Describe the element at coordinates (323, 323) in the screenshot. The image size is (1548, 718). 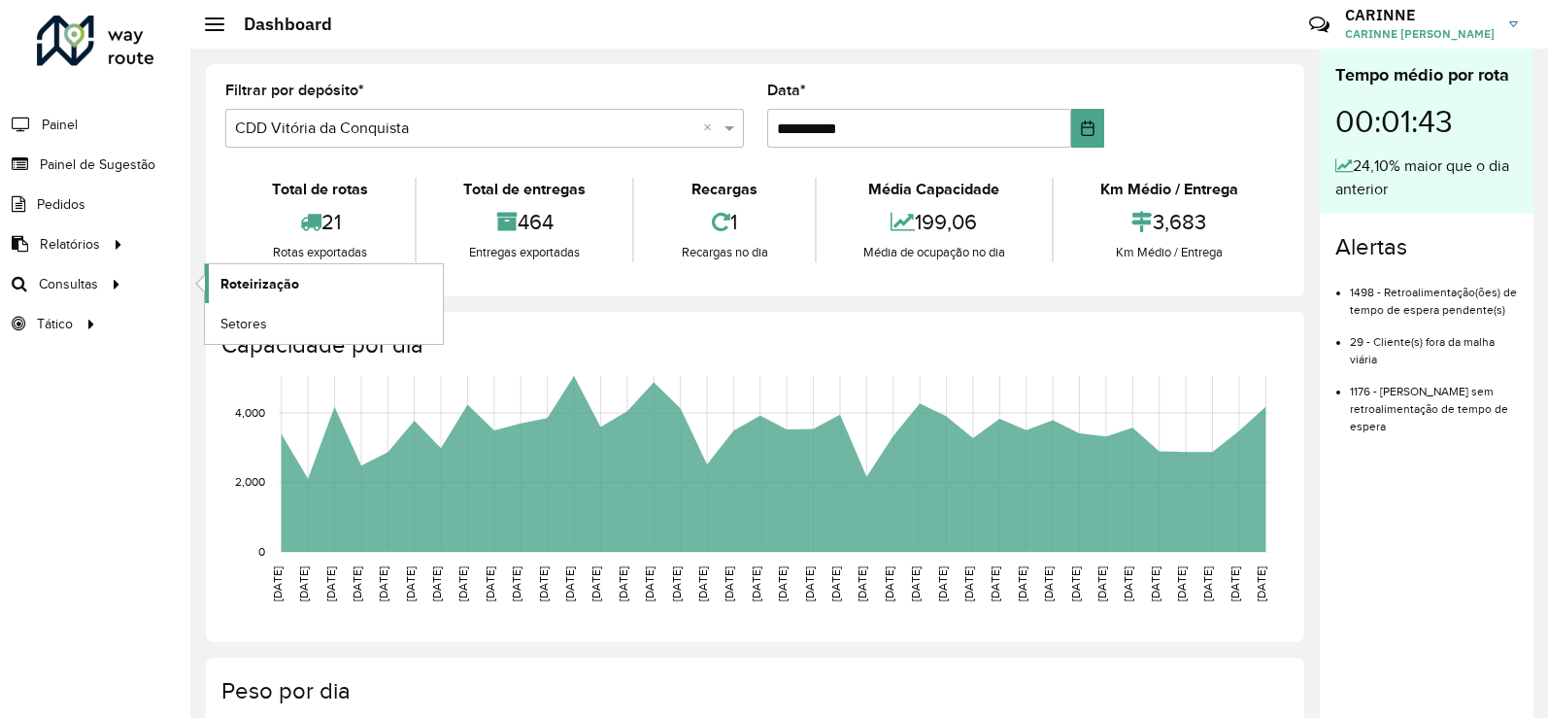
I see `a: Setores` at that location.